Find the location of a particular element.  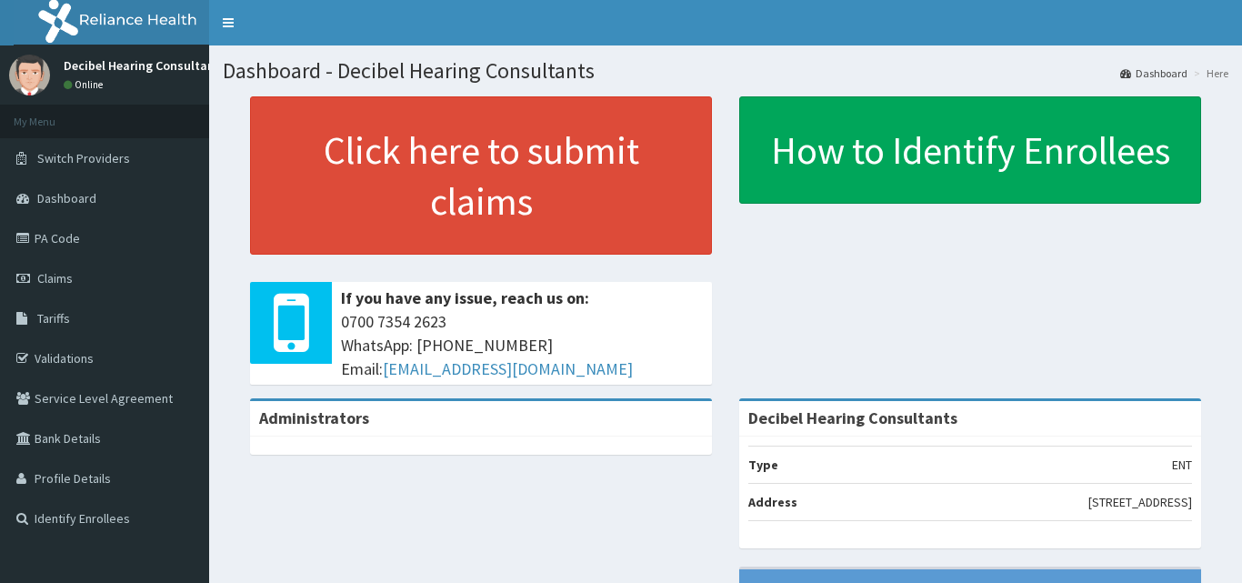

h1: Dashboard - Decibel Hearing Consultants is located at coordinates (725, 71).